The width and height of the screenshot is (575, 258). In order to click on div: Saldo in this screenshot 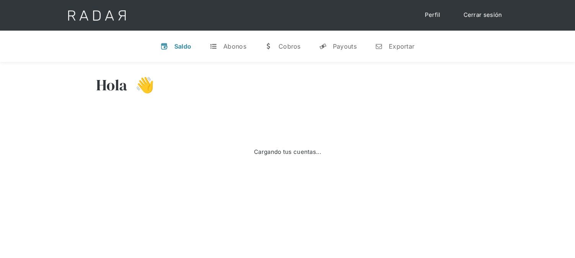, I will do `click(183, 46)`.